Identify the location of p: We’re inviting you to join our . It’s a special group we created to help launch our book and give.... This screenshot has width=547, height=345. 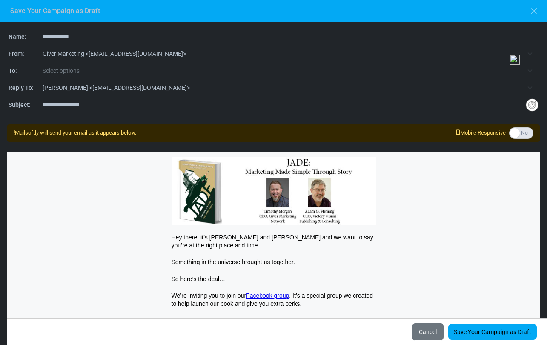
(274, 300).